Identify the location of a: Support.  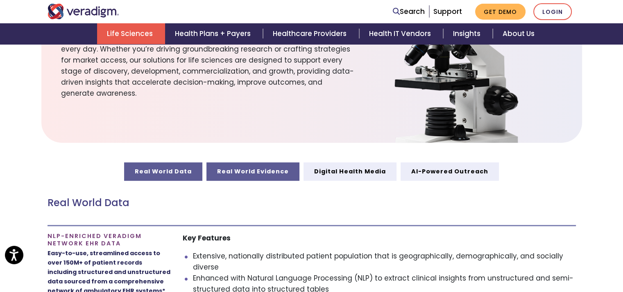
(448, 11).